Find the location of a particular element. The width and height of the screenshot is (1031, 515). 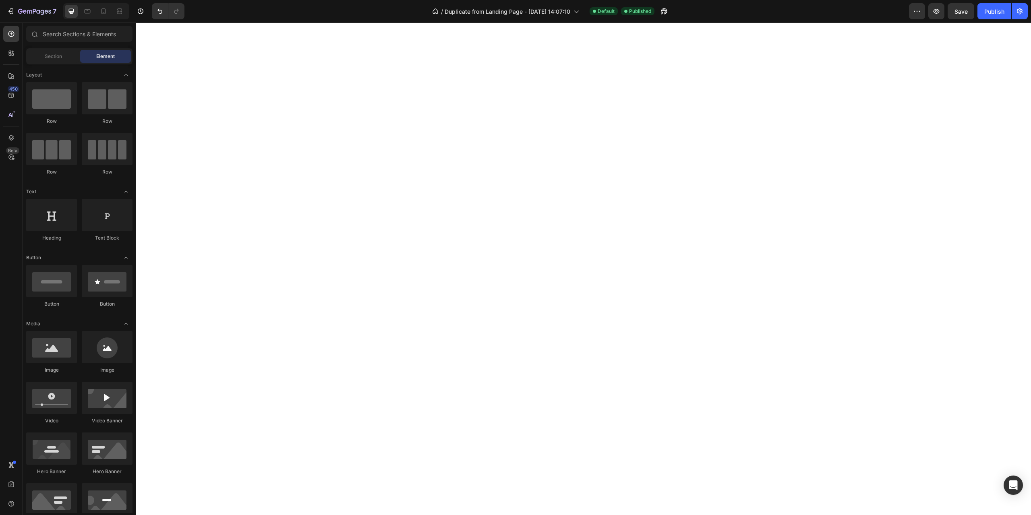

button: Save is located at coordinates (961, 11).